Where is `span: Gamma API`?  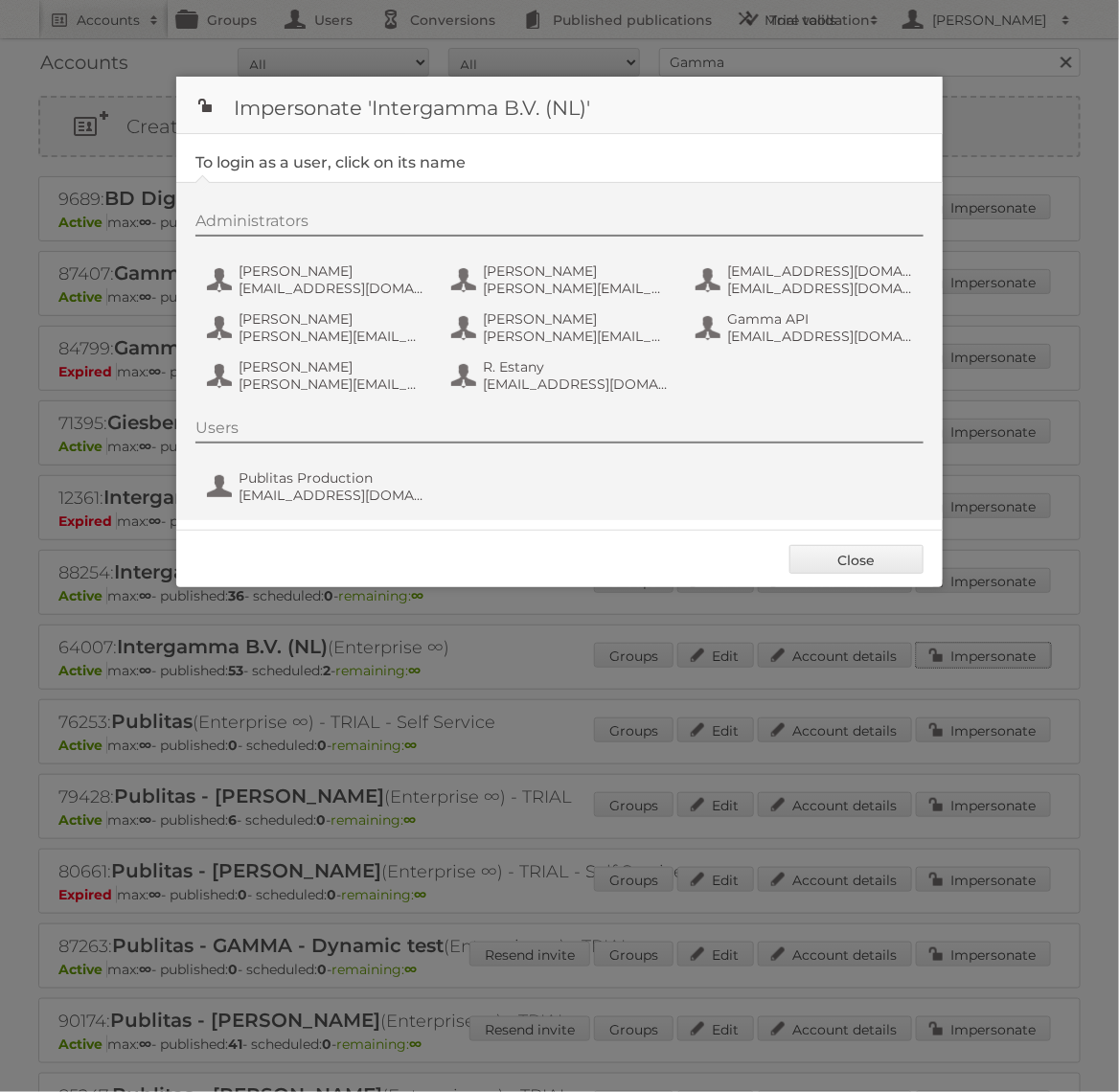
span: Gamma API is located at coordinates (821, 319).